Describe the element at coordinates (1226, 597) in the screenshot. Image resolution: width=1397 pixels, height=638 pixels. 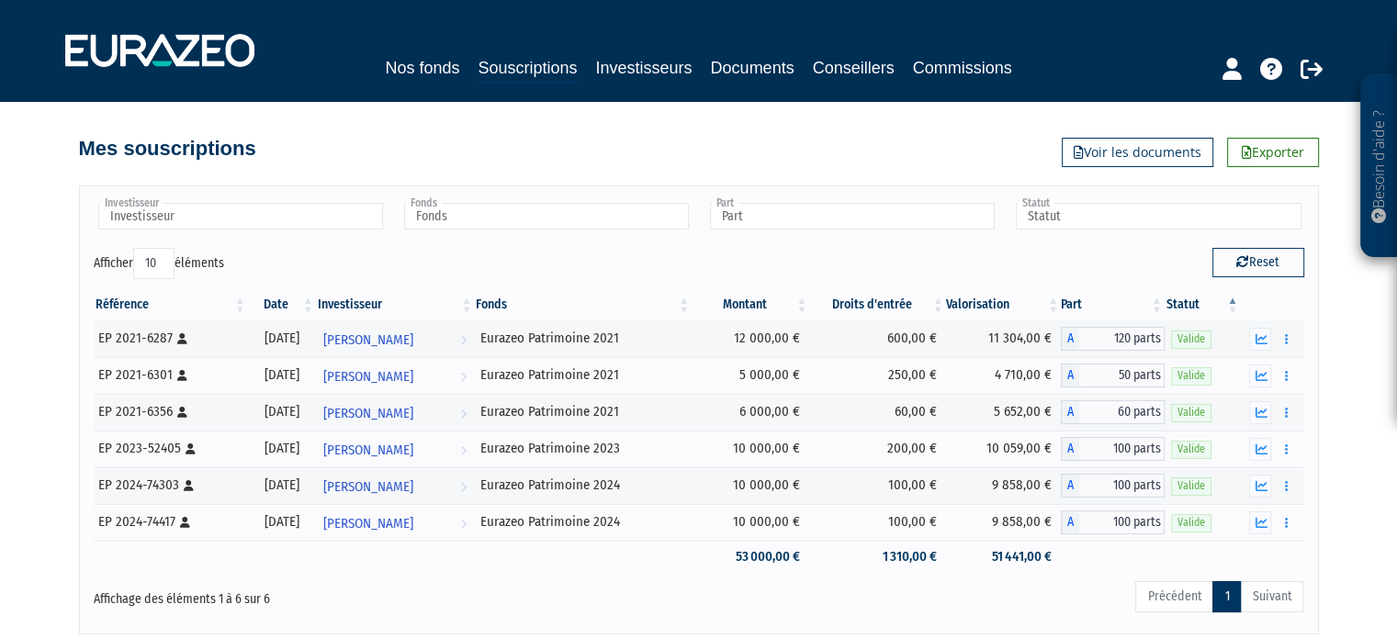
I see `a: 1` at that location.